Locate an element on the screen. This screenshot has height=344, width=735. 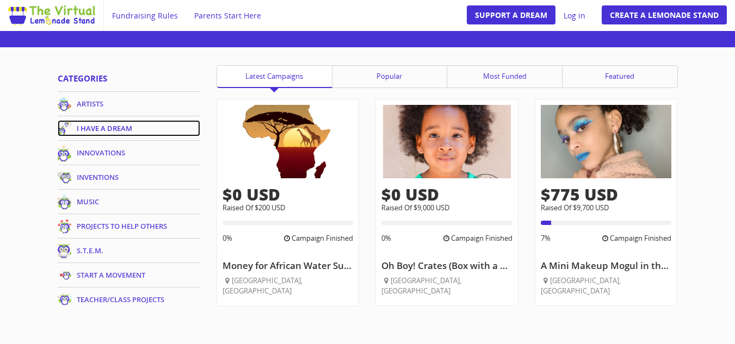
div: $775 USD is located at coordinates (606, 195).